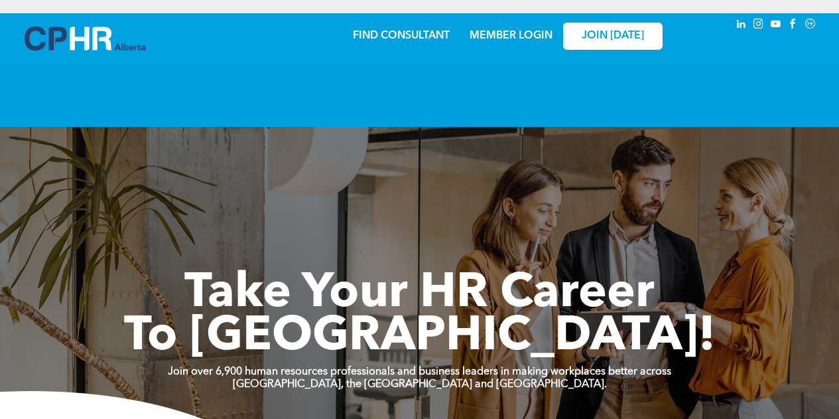 This screenshot has height=419, width=839. What do you see at coordinates (511, 36) in the screenshot?
I see `a: MEMBER LOGIN` at bounding box center [511, 36].